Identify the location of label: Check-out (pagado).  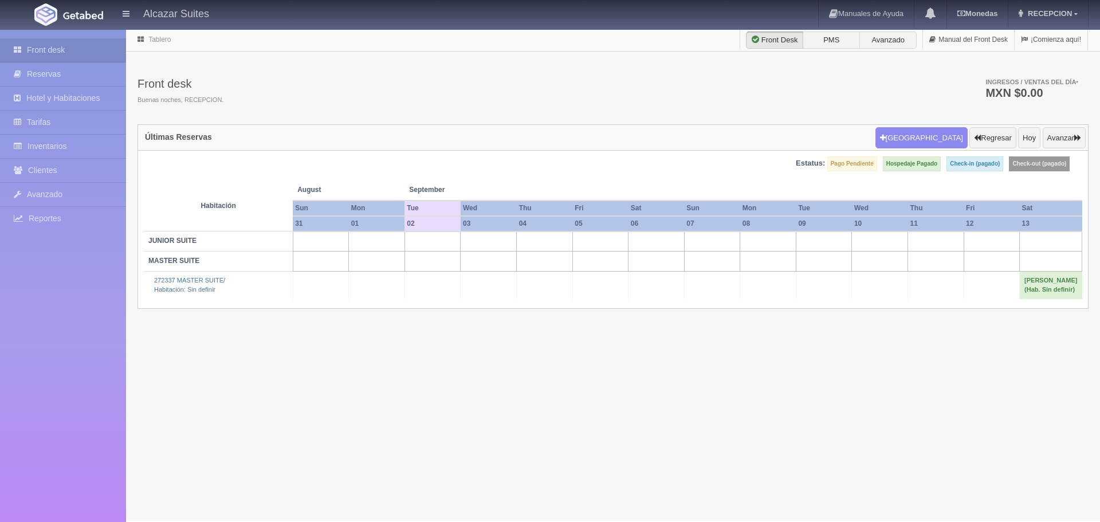
(1039, 164).